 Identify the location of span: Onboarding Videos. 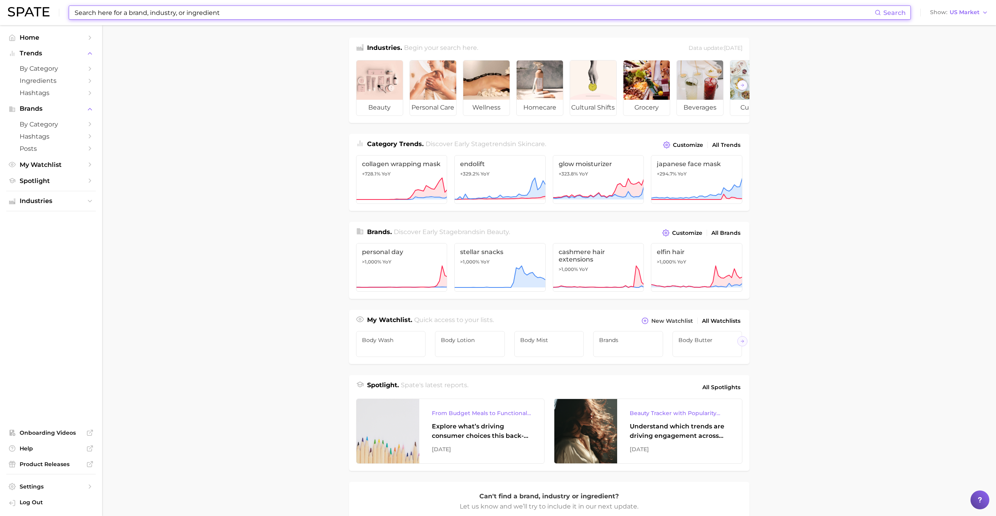
(51, 432).